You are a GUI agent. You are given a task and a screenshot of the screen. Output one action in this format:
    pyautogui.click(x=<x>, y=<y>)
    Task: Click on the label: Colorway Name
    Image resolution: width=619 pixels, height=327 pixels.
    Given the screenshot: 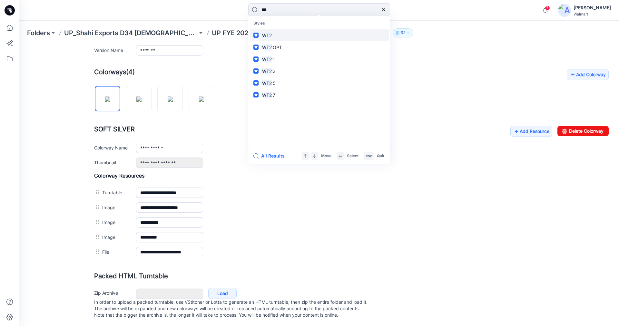 What is the action you would take?
    pyautogui.click(x=93, y=102)
    